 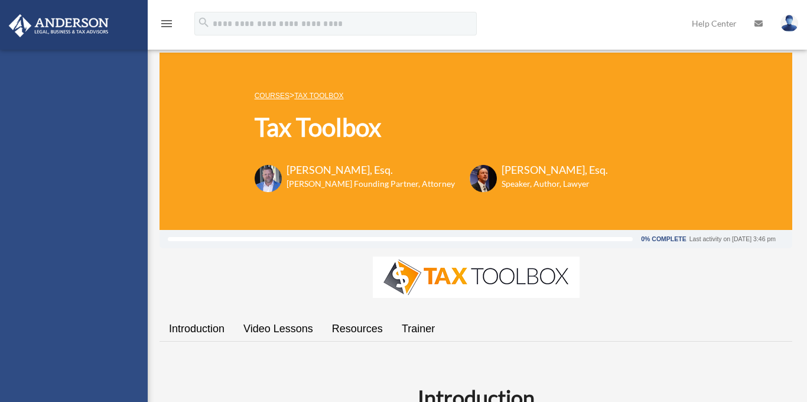 I want to click on a: COURSES, so click(x=272, y=96).